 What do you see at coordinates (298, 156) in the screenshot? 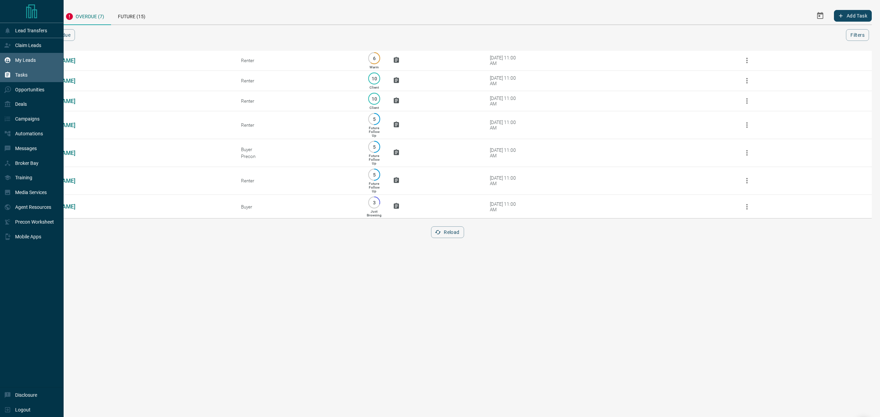
I see `div: Precon` at bounding box center [298, 156].